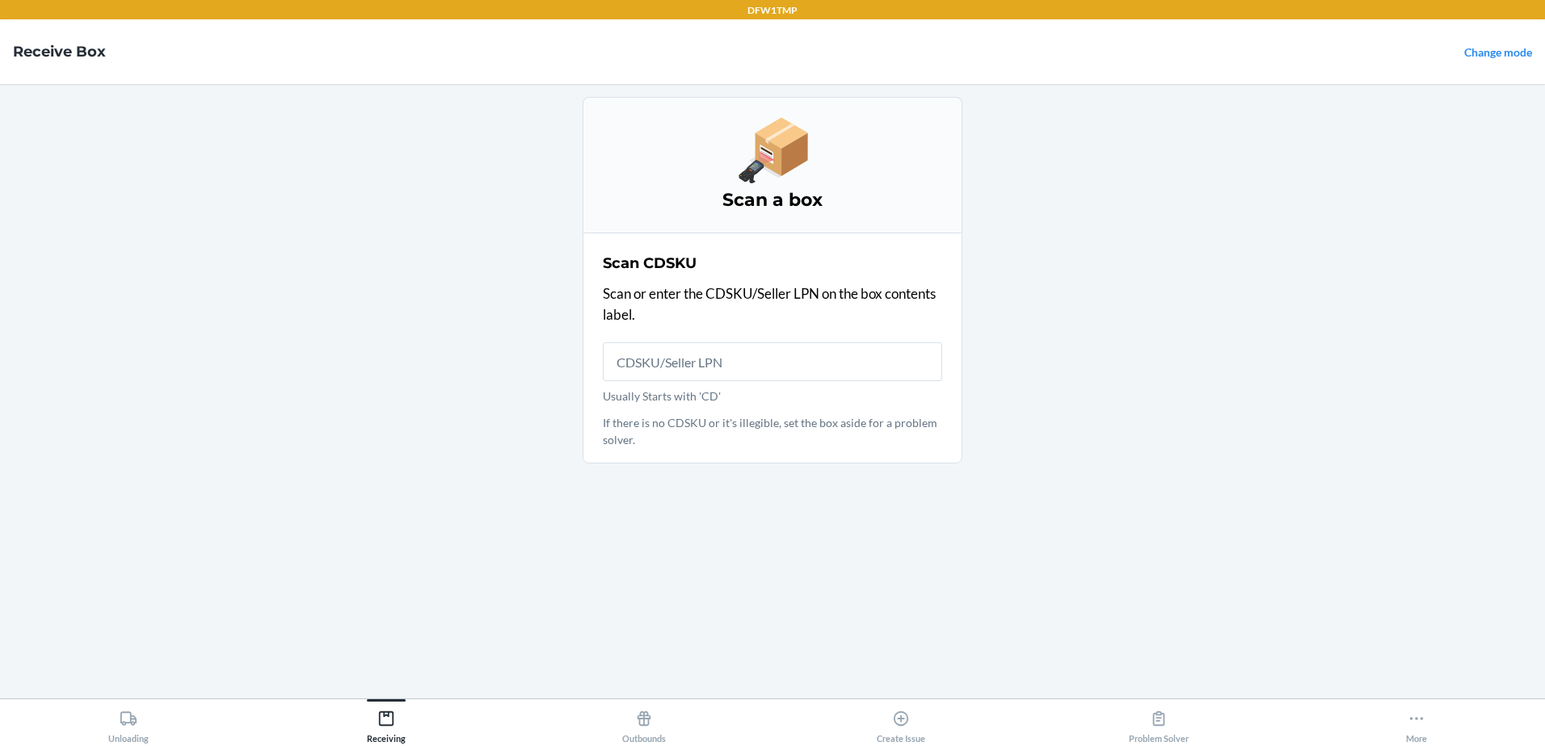 This screenshot has height=746, width=1545. I want to click on p: If there is no CDSKU or it's illegible, set the box aside for a problem solver., so click(772, 431).